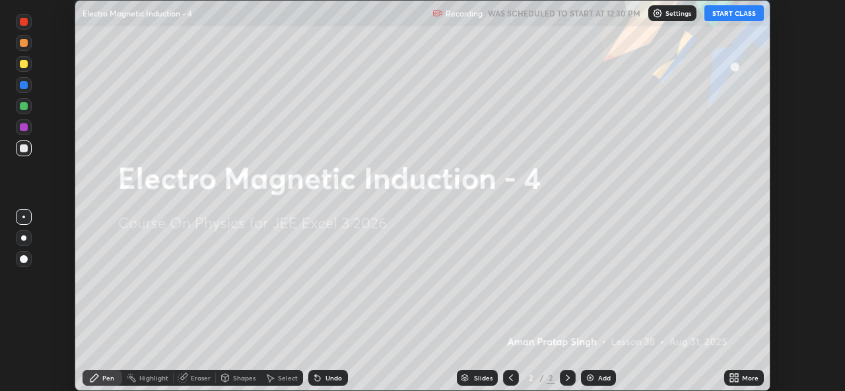 The height and width of the screenshot is (391, 845). What do you see at coordinates (333, 378) in the screenshot?
I see `div: Undo` at bounding box center [333, 378].